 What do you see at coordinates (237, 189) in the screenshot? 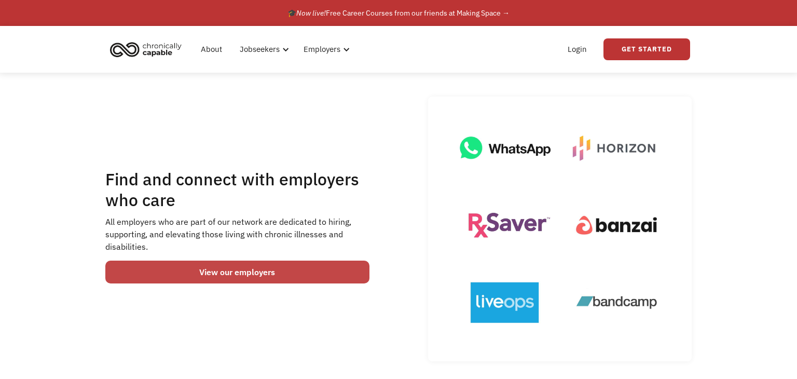
I see `h1: Find and connect with employers who care` at bounding box center [237, 189].